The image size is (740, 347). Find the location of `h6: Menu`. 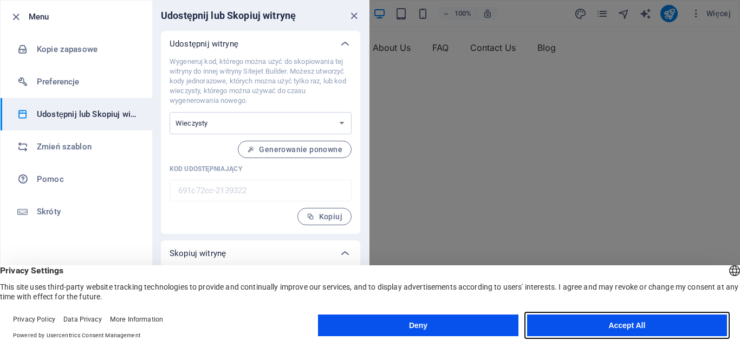

h6: Menu is located at coordinates (86, 17).